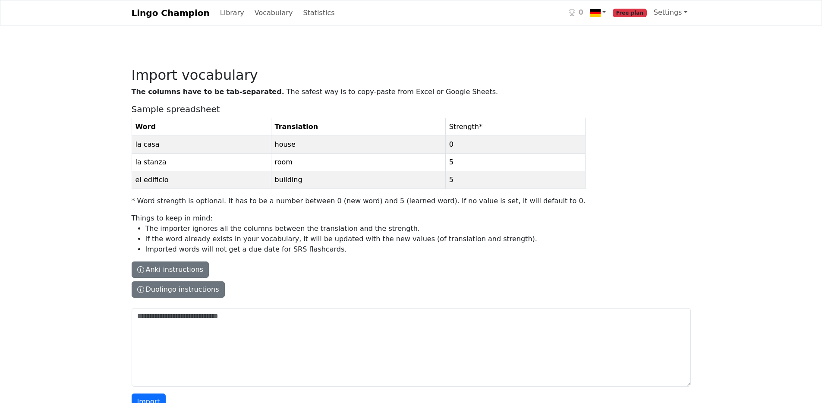 The height and width of the screenshot is (403, 822). I want to click on a: Vocabulary, so click(274, 13).